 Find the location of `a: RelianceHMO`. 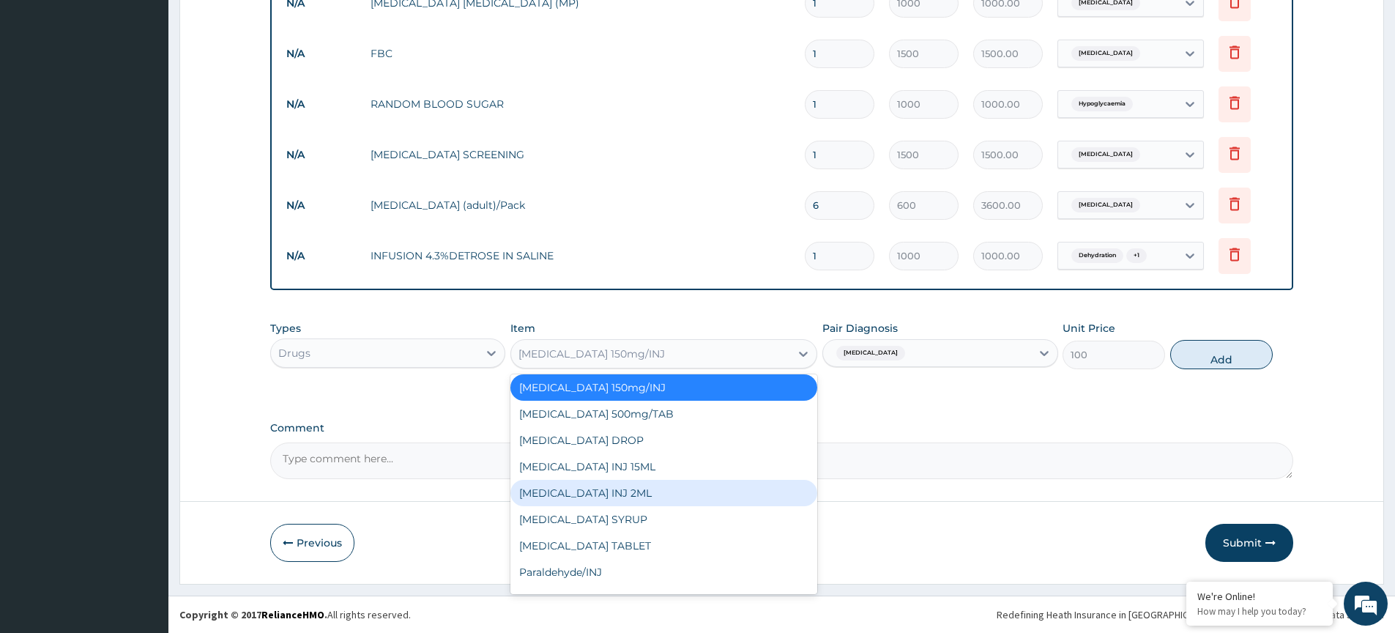

a: RelianceHMO is located at coordinates (293, 614).